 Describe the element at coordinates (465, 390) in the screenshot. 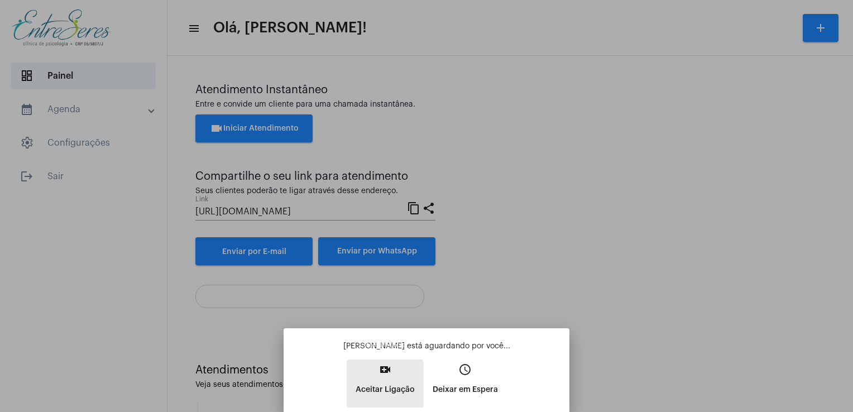

I see `p: Deixar em Espera` at that location.